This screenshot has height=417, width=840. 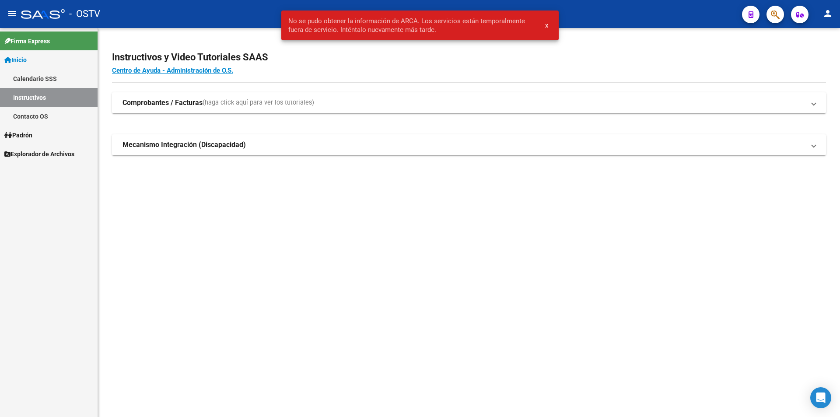 I want to click on strong: Comprobantes / Facturas, so click(x=162, y=103).